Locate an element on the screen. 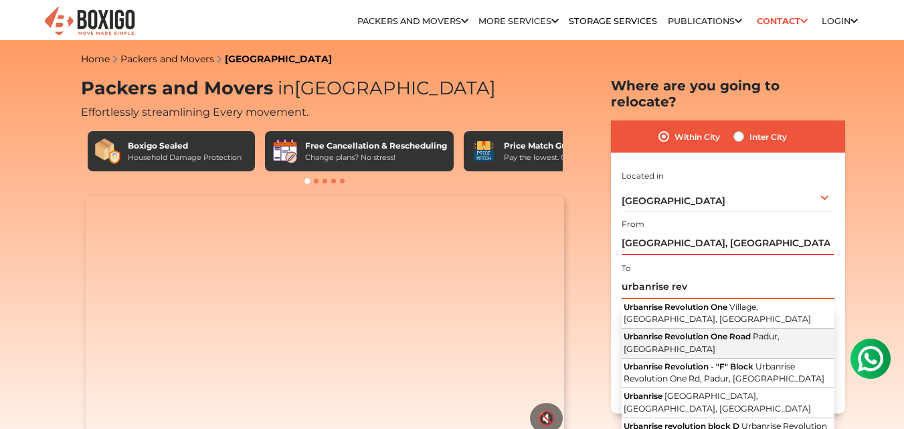 This screenshot has width=904, height=429. span: in is located at coordinates (286, 88).